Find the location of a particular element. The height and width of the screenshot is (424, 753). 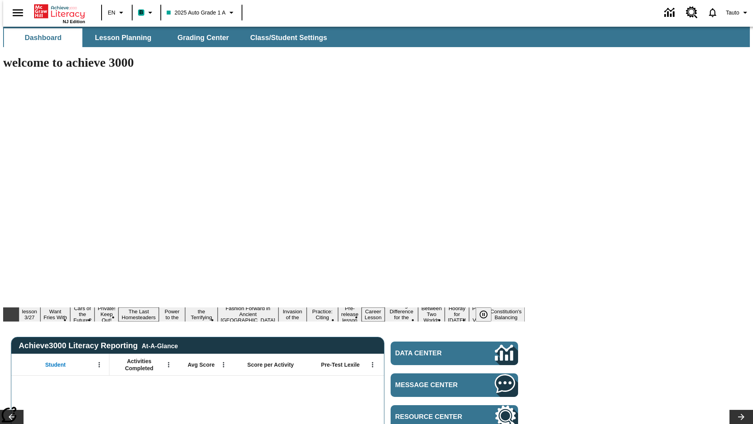

button: Grading Center is located at coordinates (203, 38).